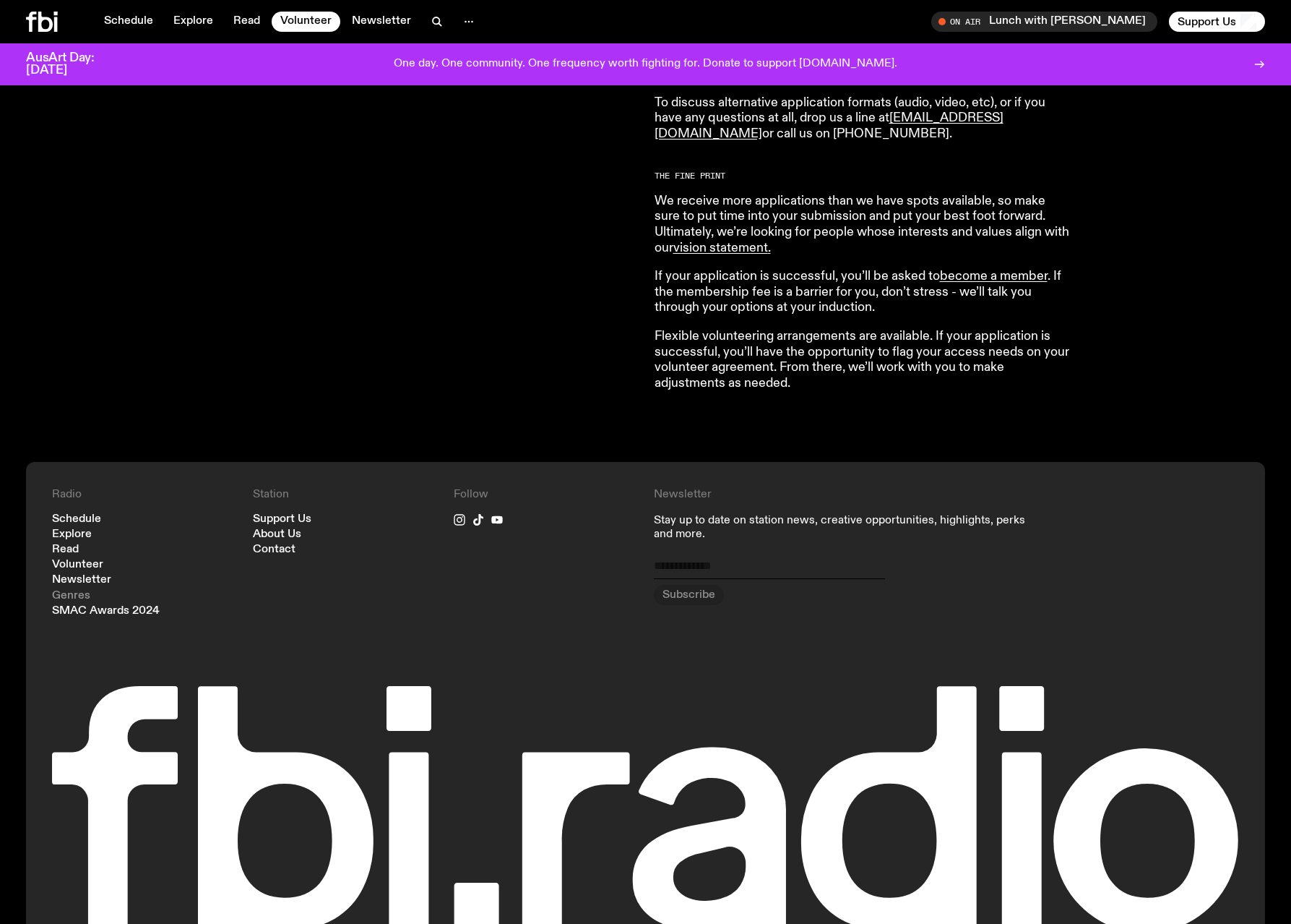 Image resolution: width=1291 pixels, height=924 pixels. Describe the element at coordinates (863, 119) in the screenshot. I see `p: To discuss alternative application formats (audio, video, etc), or if you have any questions at a...` at that location.